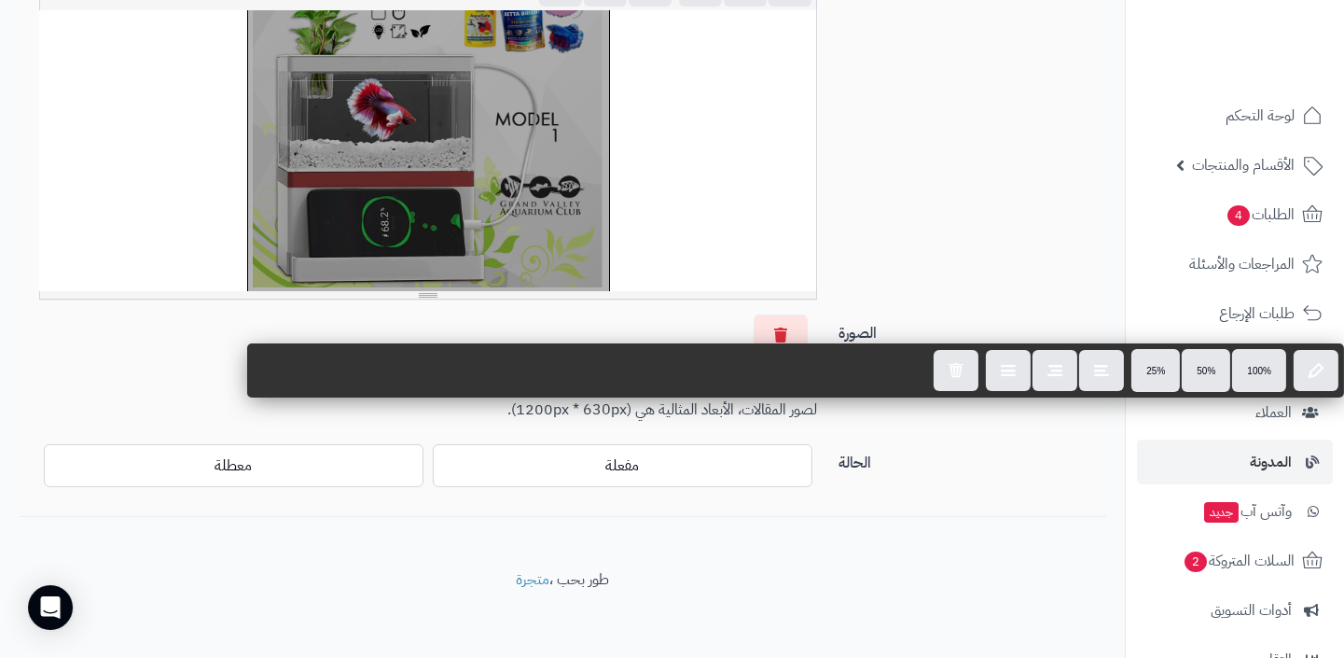  What do you see at coordinates (1251, 610) in the screenshot?
I see `span: أدوات التسويق` at bounding box center [1251, 610].